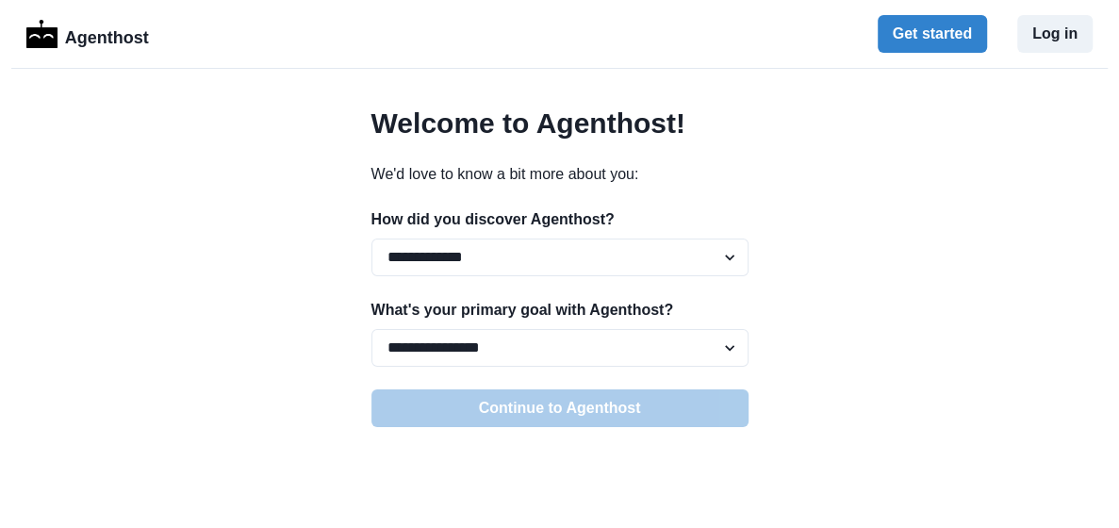 The image size is (1119, 528). I want to click on p: How did you discover Agenthost?, so click(560, 220).